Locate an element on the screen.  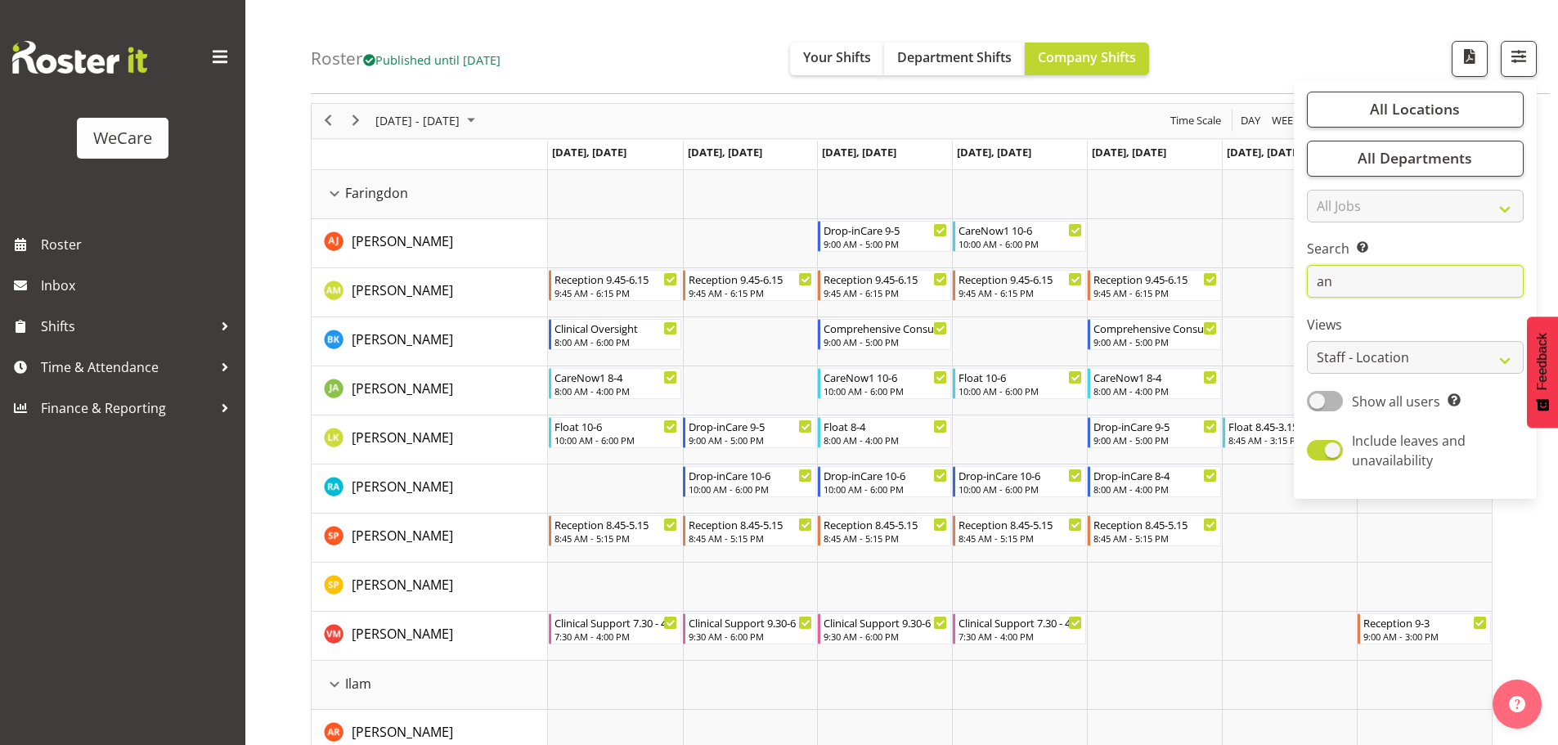
td: Shannon Pocklington resource is located at coordinates (429, 587).